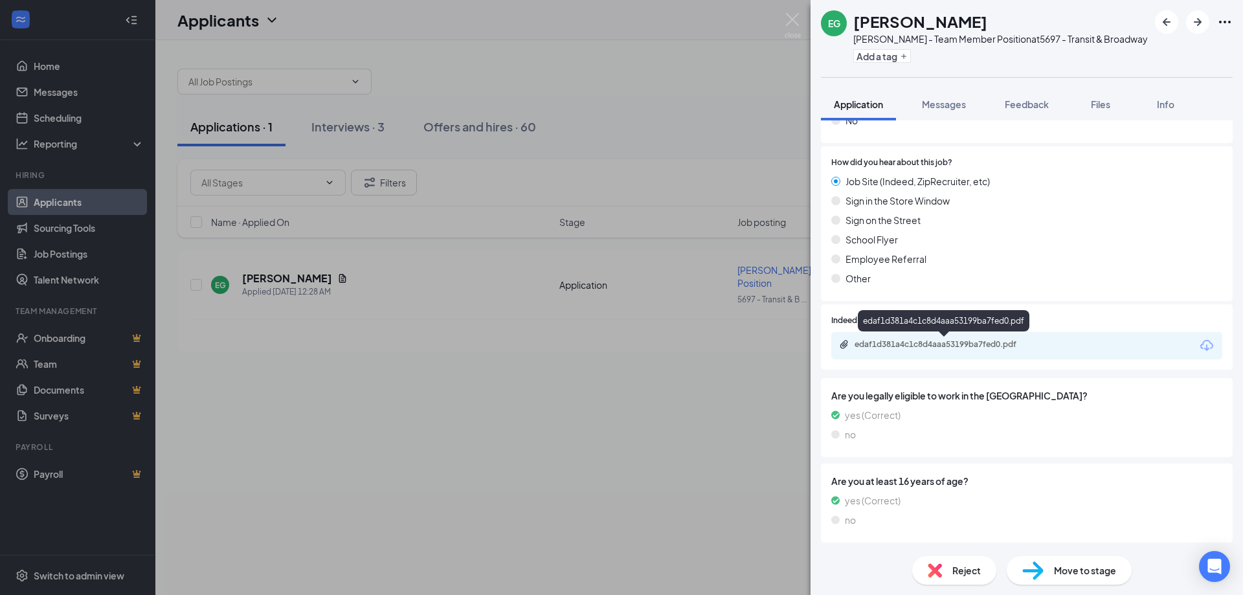  I want to click on span: Are you at least 16 years of age?, so click(1027, 481).